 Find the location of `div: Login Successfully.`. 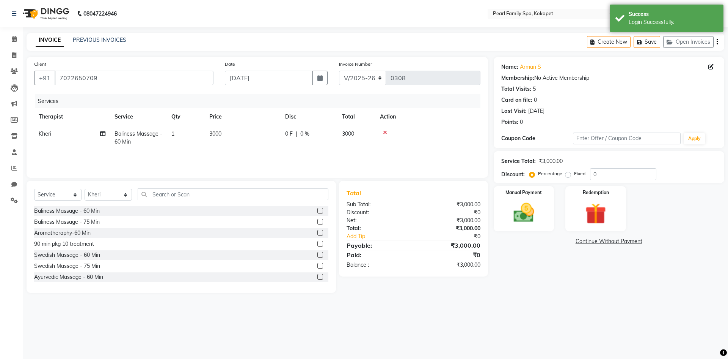

div: Login Successfully. is located at coordinates (673, 22).